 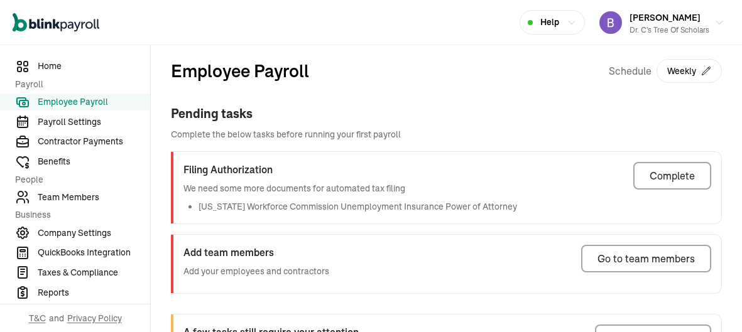 I want to click on span: Help, so click(x=550, y=22).